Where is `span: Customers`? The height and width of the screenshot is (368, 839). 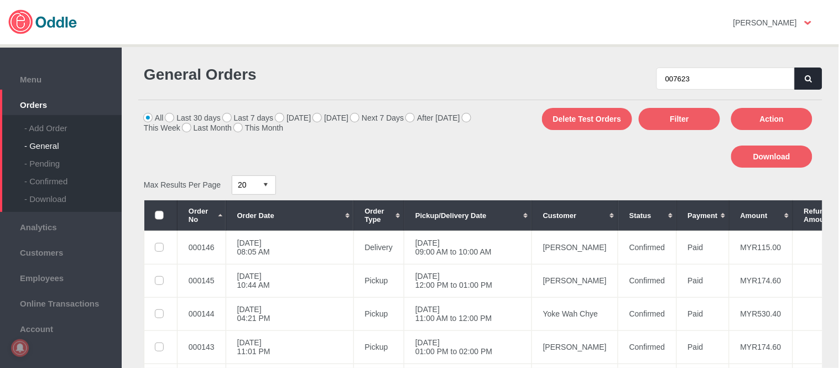
span: Customers is located at coordinates (61, 251).